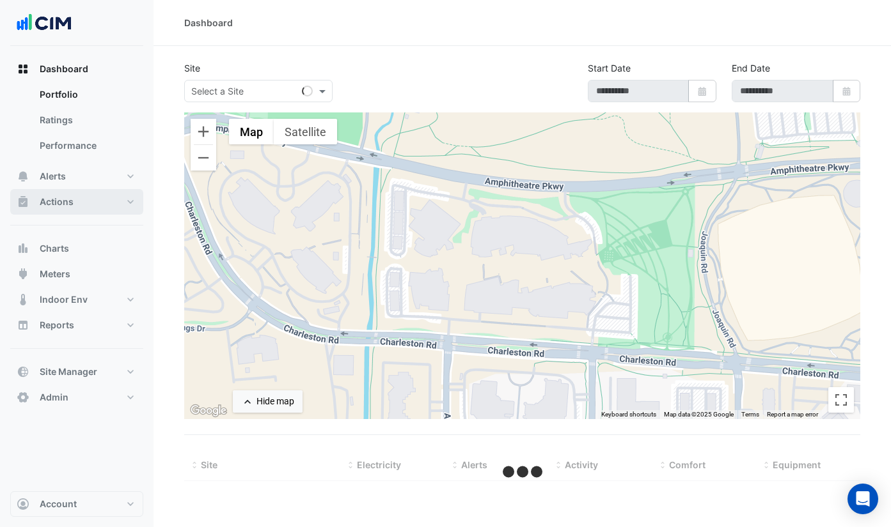  I want to click on label: Start Date, so click(609, 68).